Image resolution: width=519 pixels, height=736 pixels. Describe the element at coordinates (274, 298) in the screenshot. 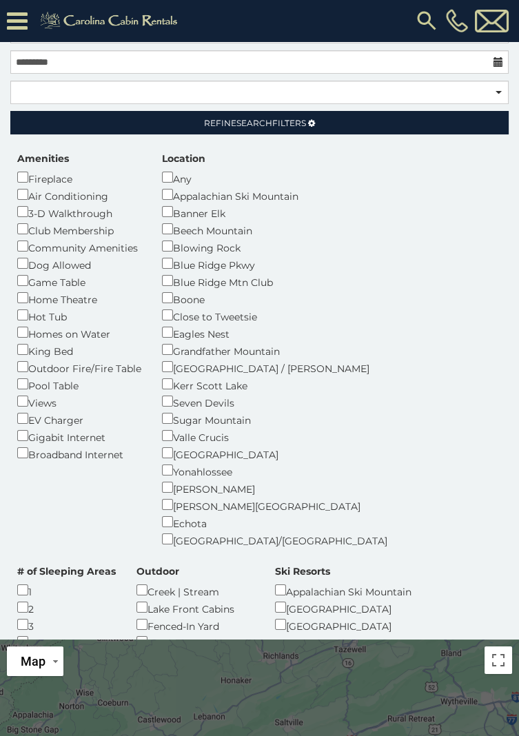

I see `div: Boone` at that location.